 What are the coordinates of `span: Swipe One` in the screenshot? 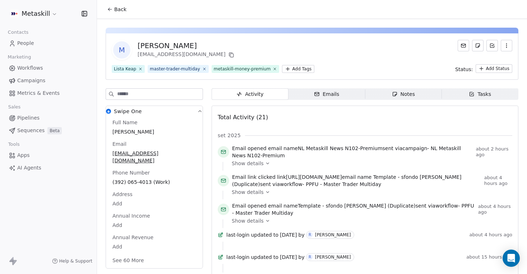 It's located at (128, 111).